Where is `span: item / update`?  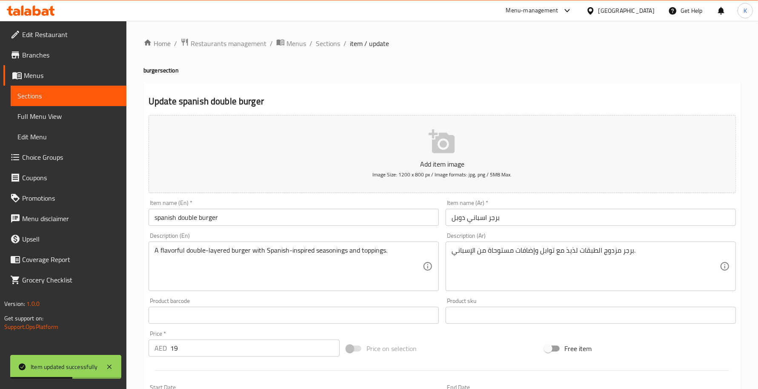 span: item / update is located at coordinates (370, 43).